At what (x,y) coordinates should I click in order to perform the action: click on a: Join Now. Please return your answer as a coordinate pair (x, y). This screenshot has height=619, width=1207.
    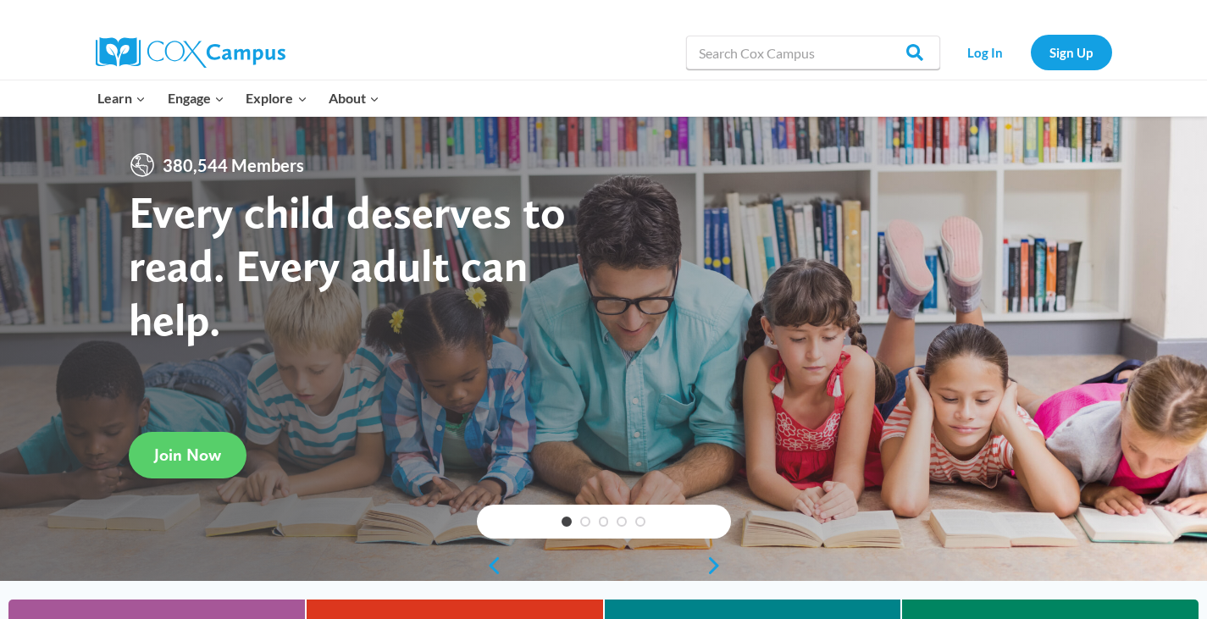
    Looking at the image, I should click on (187, 455).